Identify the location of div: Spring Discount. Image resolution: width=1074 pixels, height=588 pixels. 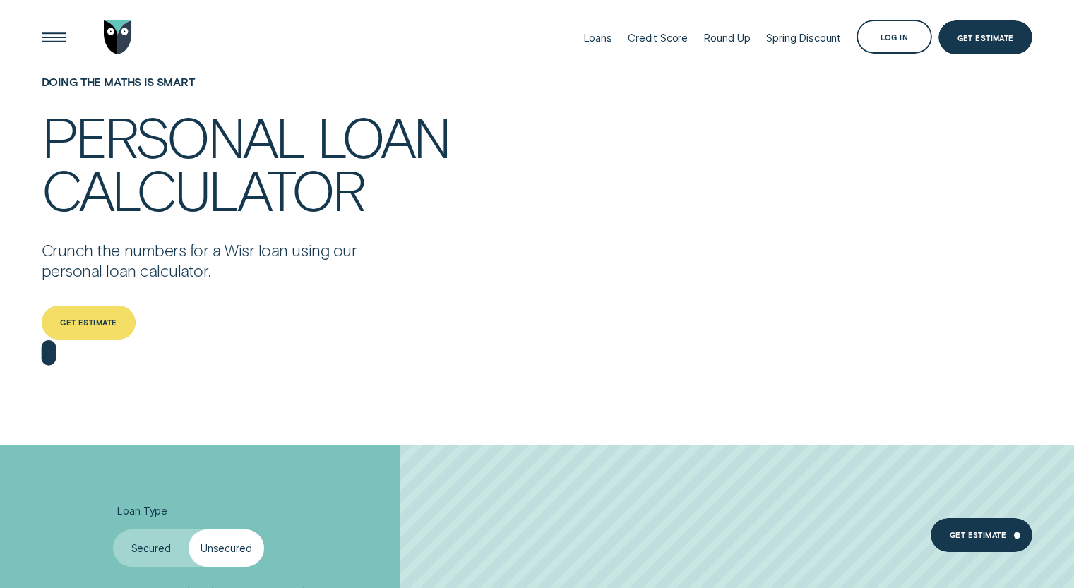
(803, 37).